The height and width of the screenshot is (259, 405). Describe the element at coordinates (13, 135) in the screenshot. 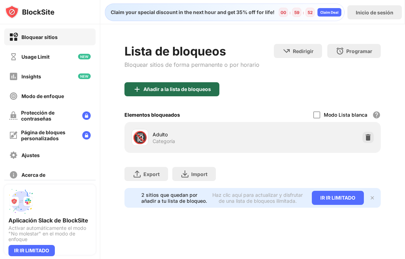

I see `img: customize-block-page-off.svg` at that location.